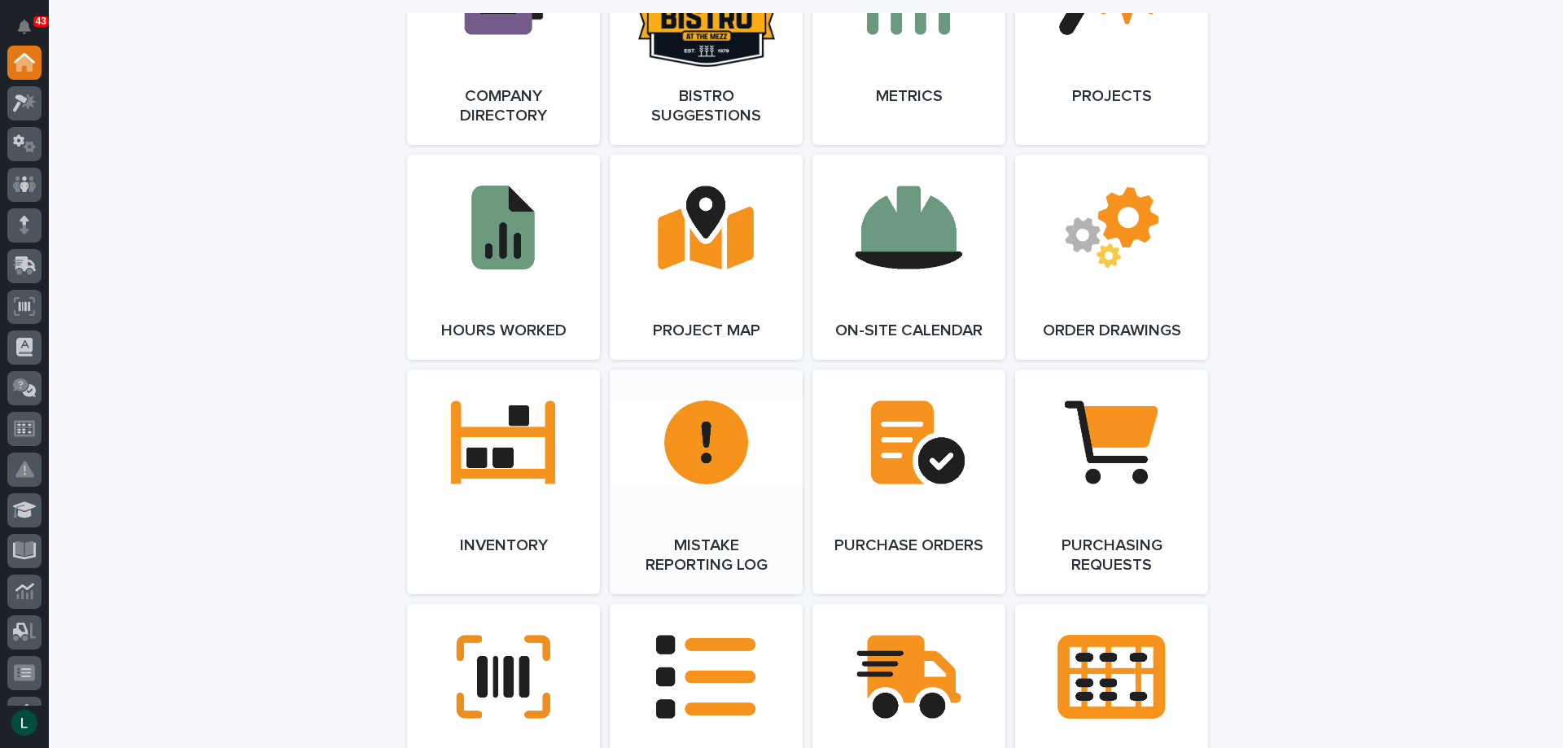 The width and height of the screenshot is (1563, 748). Describe the element at coordinates (1111, 257) in the screenshot. I see `a: Order Drawings` at that location.